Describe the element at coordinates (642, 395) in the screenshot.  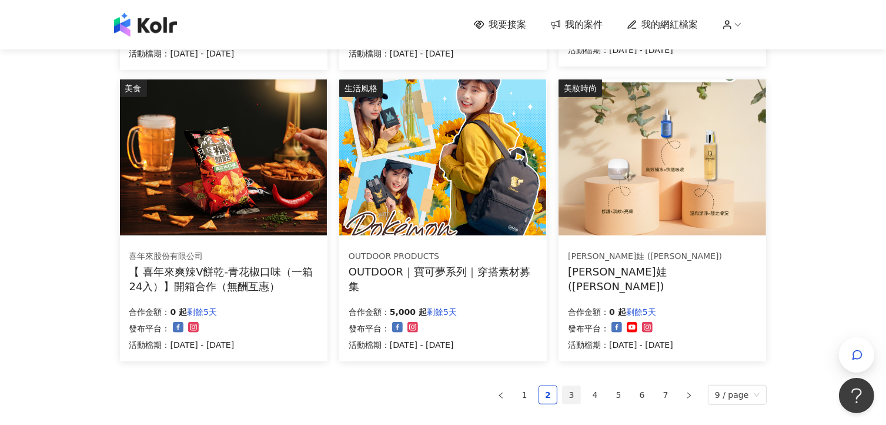
I see `a: 6` at that location.